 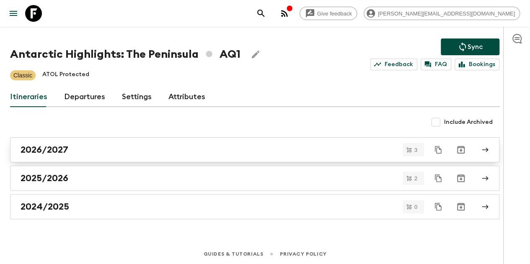 What do you see at coordinates (125, 54) in the screenshot?
I see `h1: Antarctic Highlights: The Peninsula AQ1` at bounding box center [125, 54].